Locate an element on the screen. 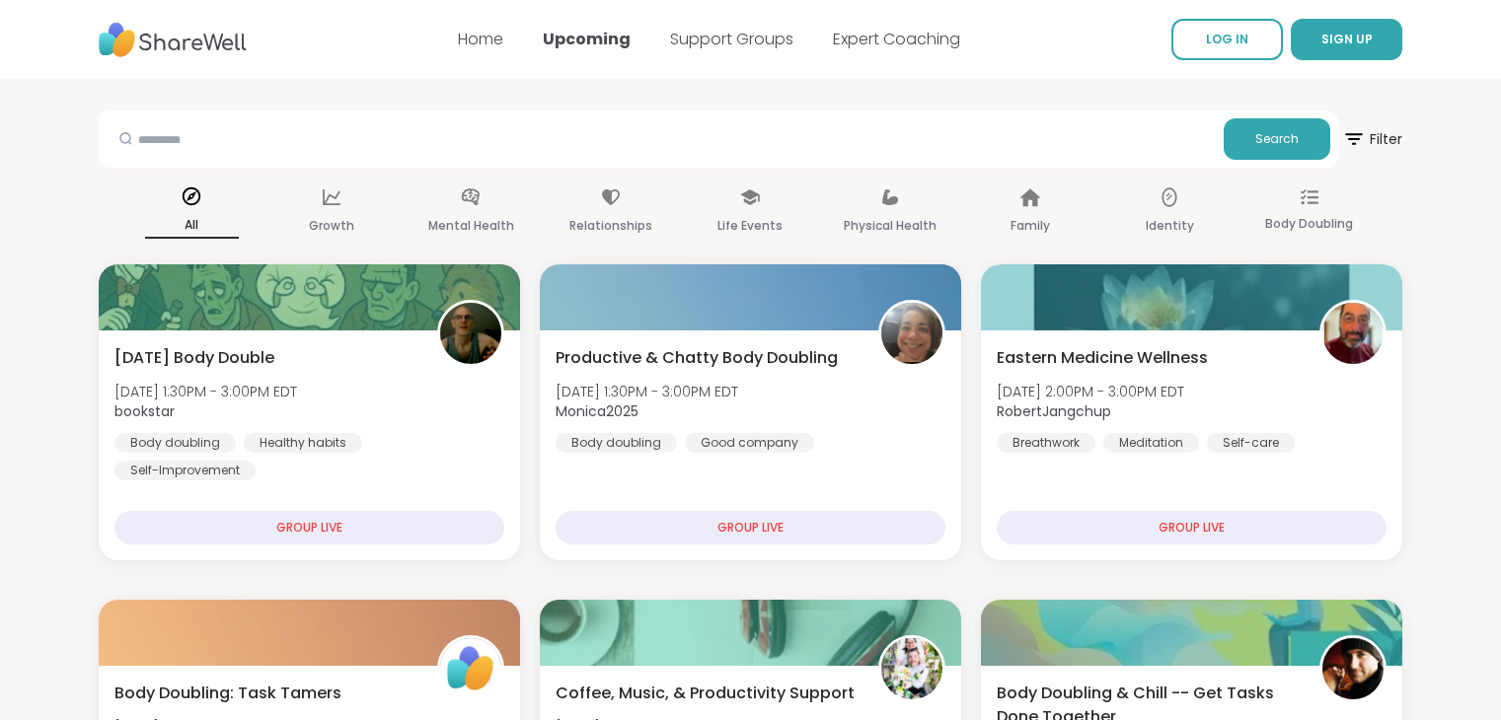  p: Family is located at coordinates (1030, 226).